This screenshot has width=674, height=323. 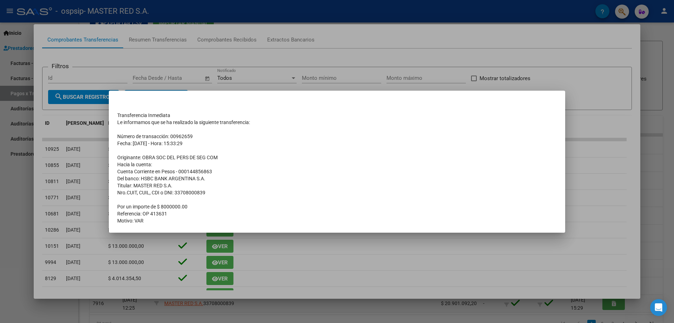 I want to click on td: Originante: OBRA SOC DEL PERS DE SEG COM, so click(x=337, y=157).